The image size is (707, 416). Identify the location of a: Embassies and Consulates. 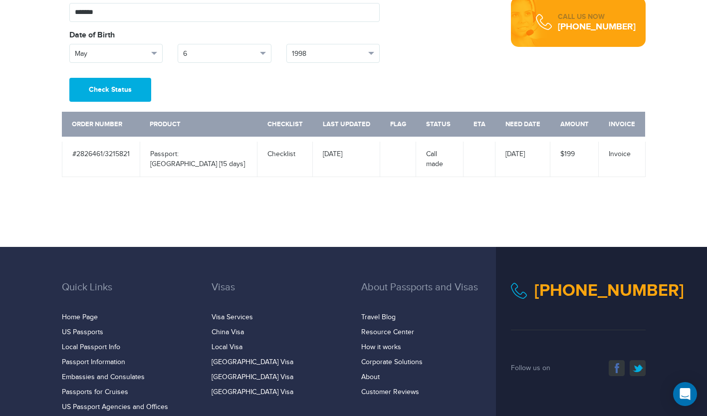
(103, 377).